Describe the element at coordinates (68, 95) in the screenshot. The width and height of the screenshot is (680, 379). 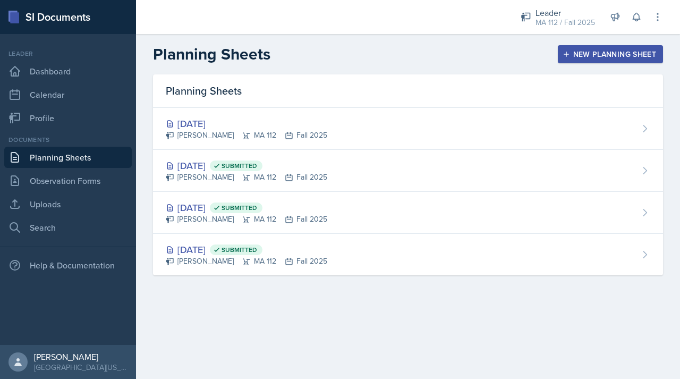
I see `a: Calendar` at that location.